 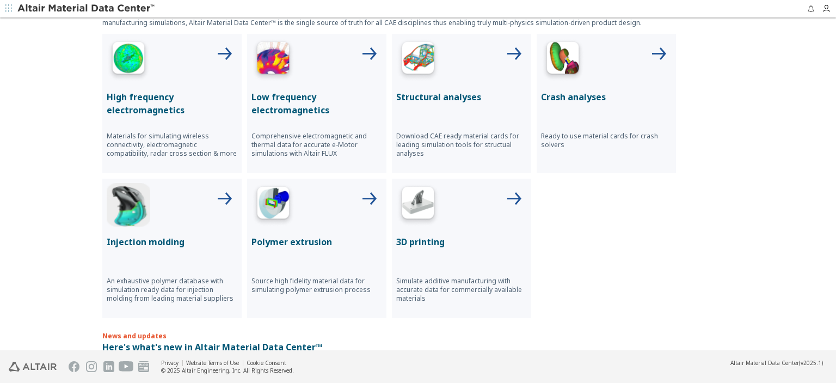 I want to click on button: Crash Analyses IconCrash analysesReady to use material cards for crash solvers, so click(x=606, y=103).